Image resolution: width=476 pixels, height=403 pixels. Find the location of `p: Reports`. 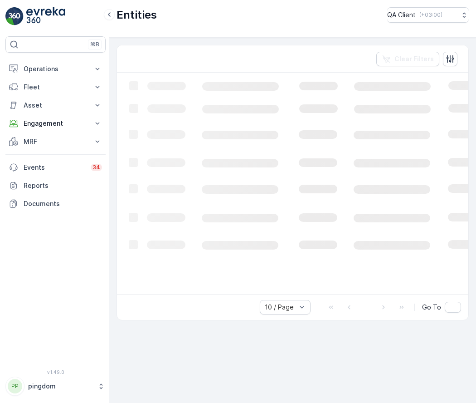

p: Reports is located at coordinates (63, 186).